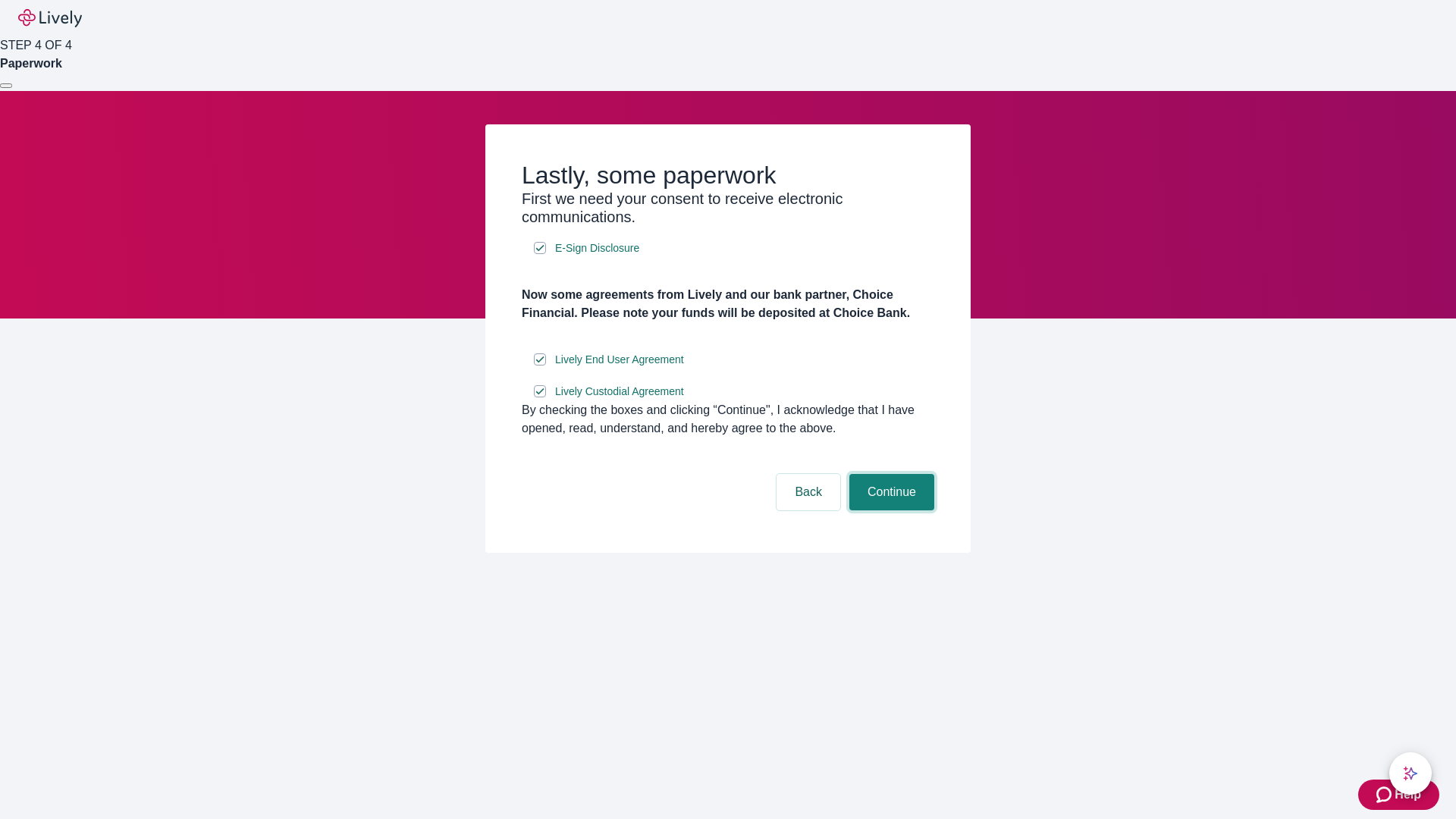 The width and height of the screenshot is (1456, 819). Describe the element at coordinates (808, 493) in the screenshot. I see `button: Back` at that location.